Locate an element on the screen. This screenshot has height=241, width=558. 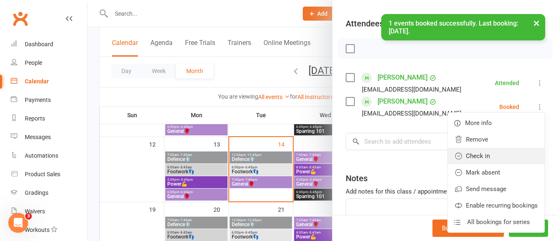
a: Gradings is located at coordinates (49, 193).